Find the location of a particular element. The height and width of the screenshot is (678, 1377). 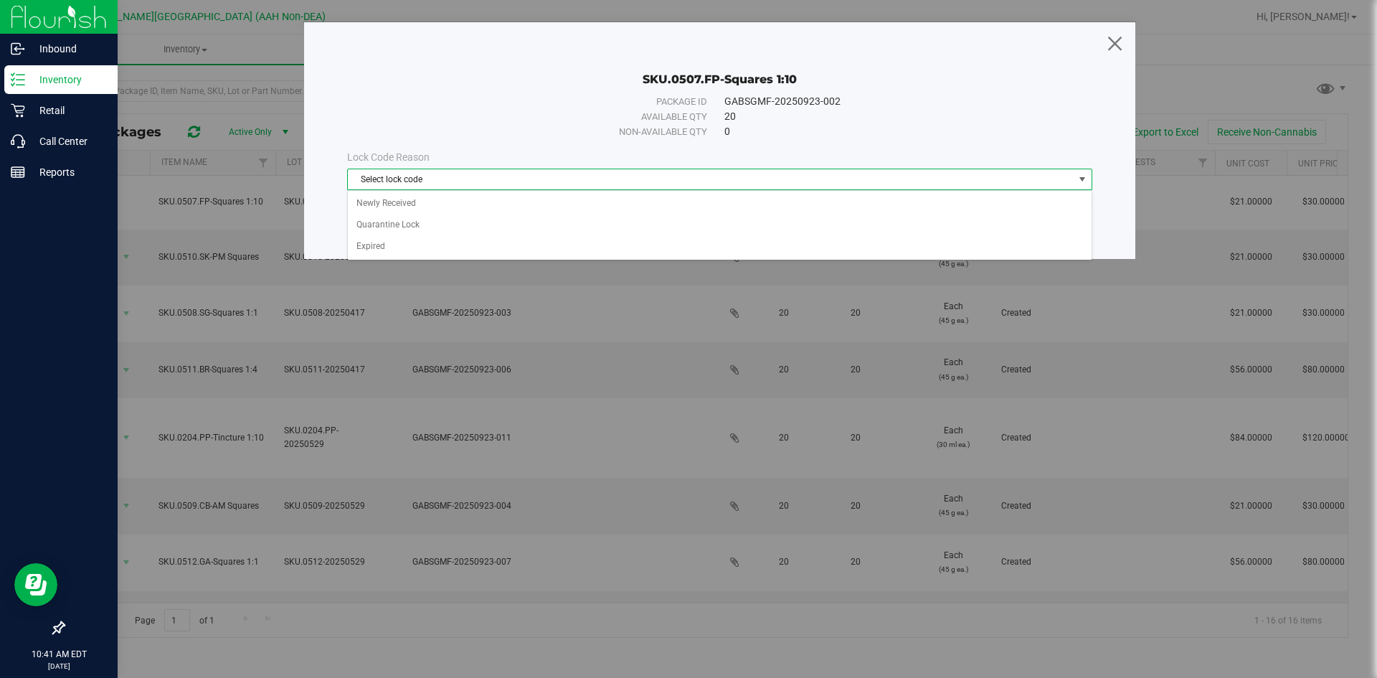

p: 10:41 AM EDT is located at coordinates (59, 654).